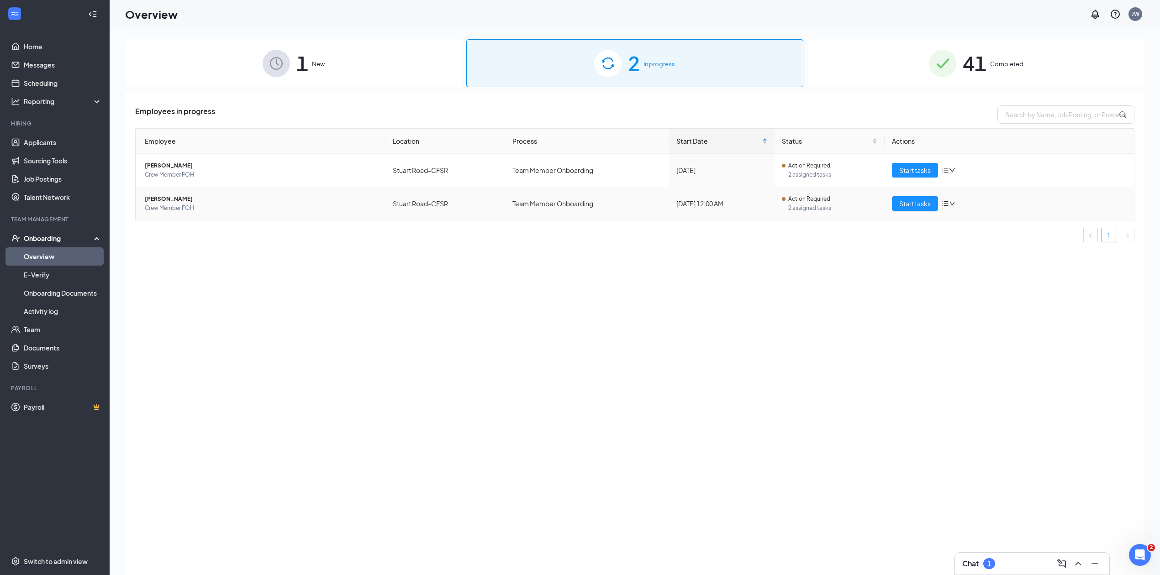 The image size is (1160, 575). What do you see at coordinates (63, 293) in the screenshot?
I see `a: Onboarding Documents` at bounding box center [63, 293].